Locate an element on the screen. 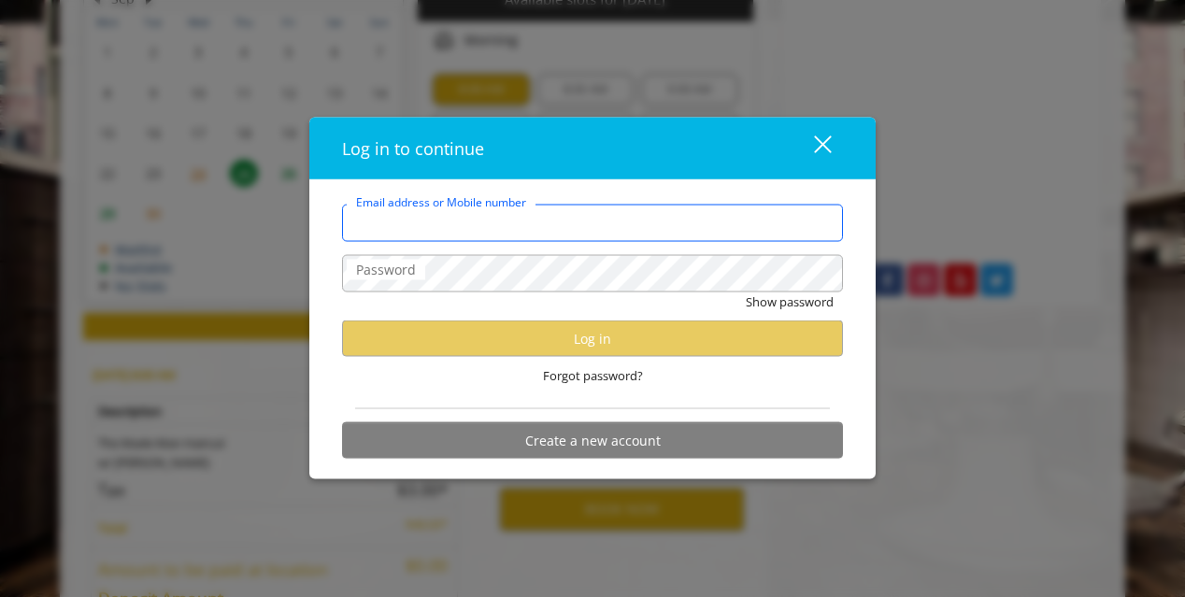 The height and width of the screenshot is (597, 1185). input: Email address or Mobile number is located at coordinates (592, 222).